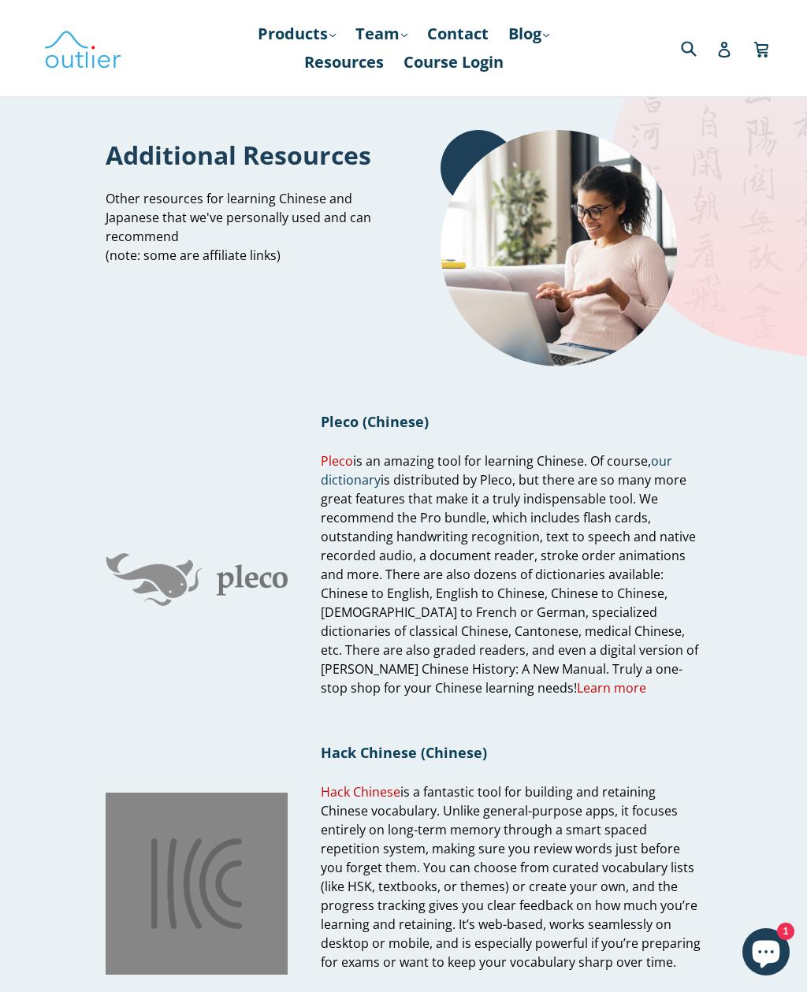  I want to click on img: Outlier Linguistics, so click(83, 48).